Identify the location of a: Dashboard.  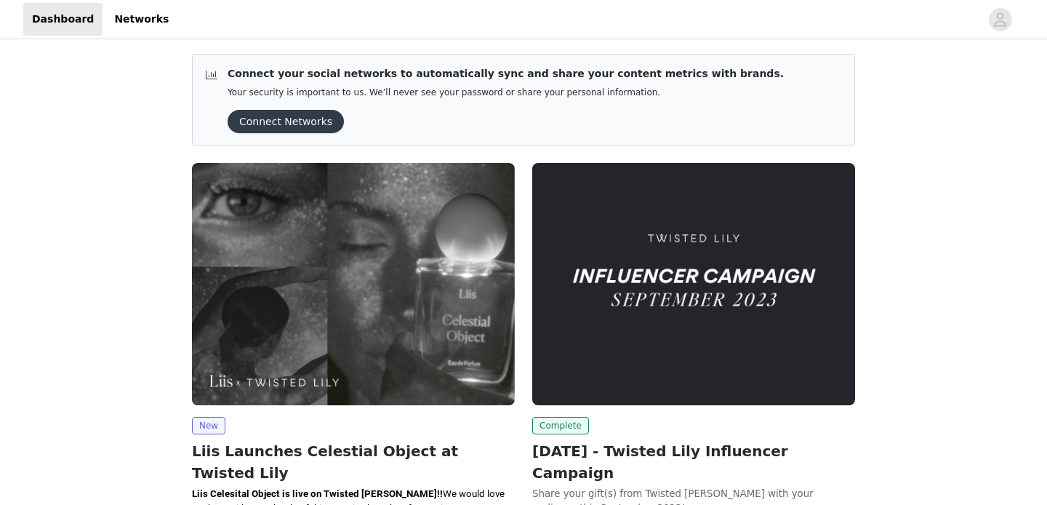
(63, 19).